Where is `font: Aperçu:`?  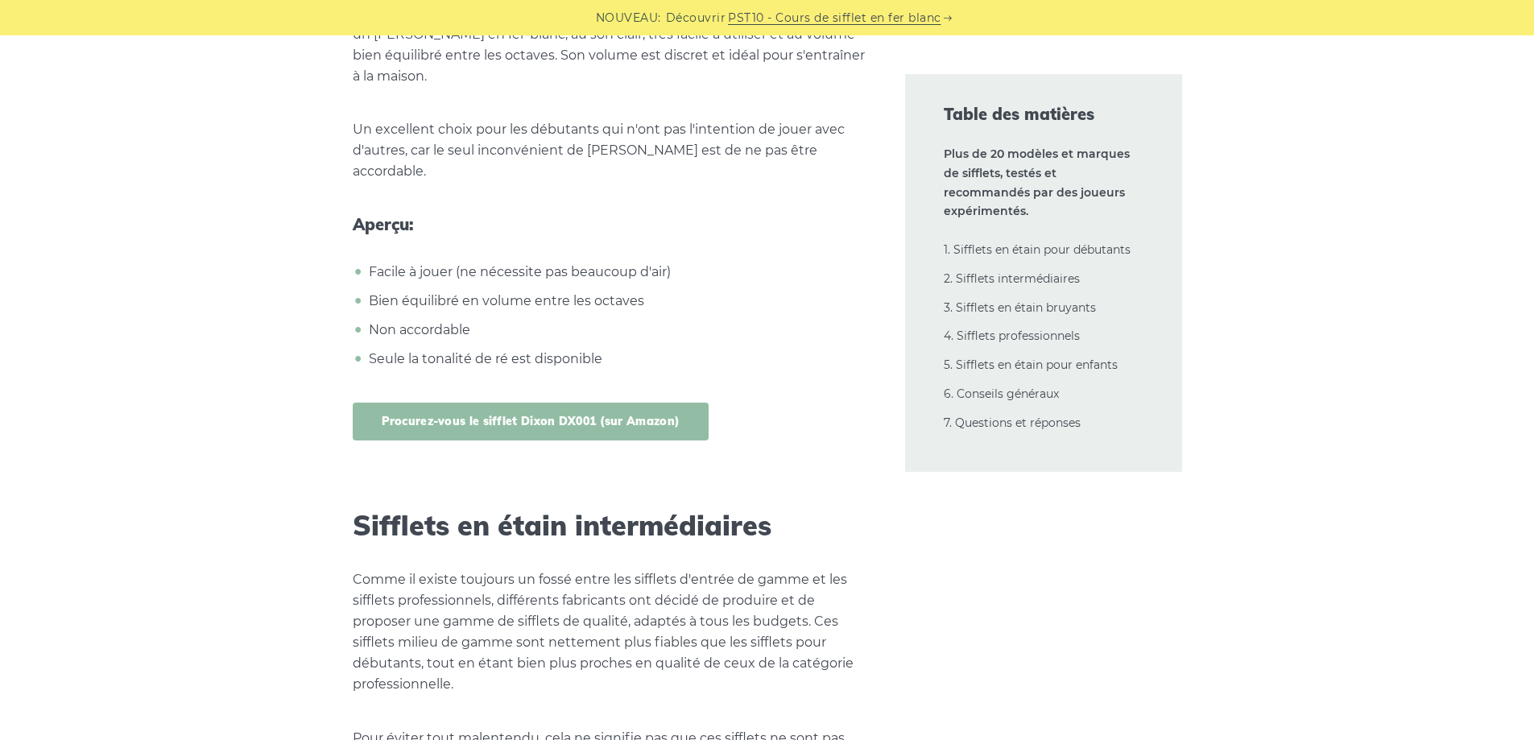 font: Aperçu: is located at coordinates (383, 224).